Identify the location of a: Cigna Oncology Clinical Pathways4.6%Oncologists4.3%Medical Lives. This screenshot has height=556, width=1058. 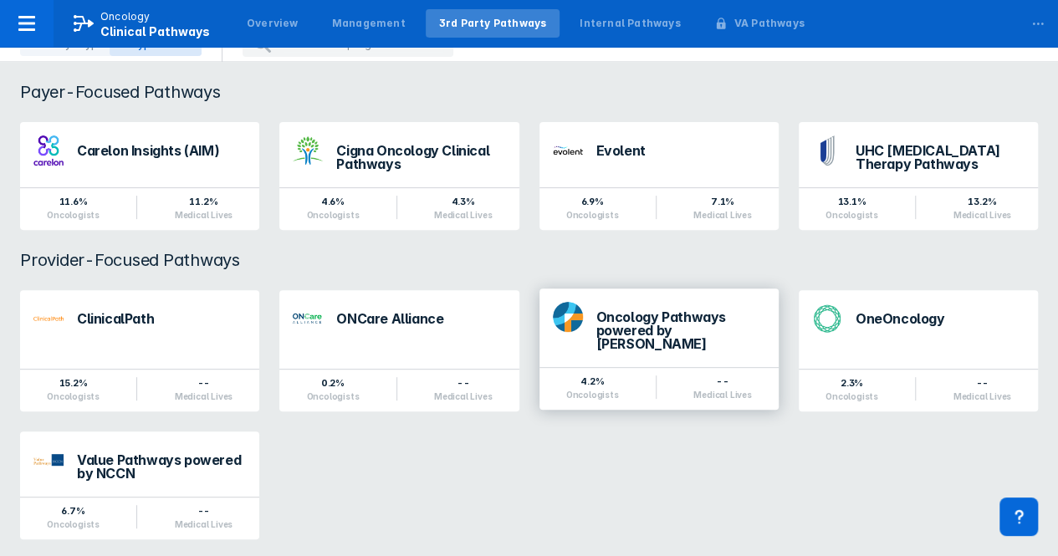
(399, 176).